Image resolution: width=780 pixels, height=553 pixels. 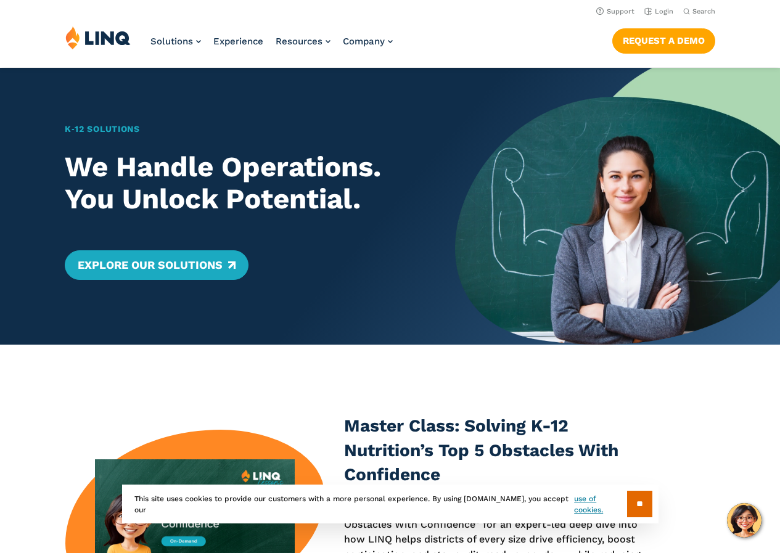 What do you see at coordinates (299, 41) in the screenshot?
I see `span: Resources` at bounding box center [299, 41].